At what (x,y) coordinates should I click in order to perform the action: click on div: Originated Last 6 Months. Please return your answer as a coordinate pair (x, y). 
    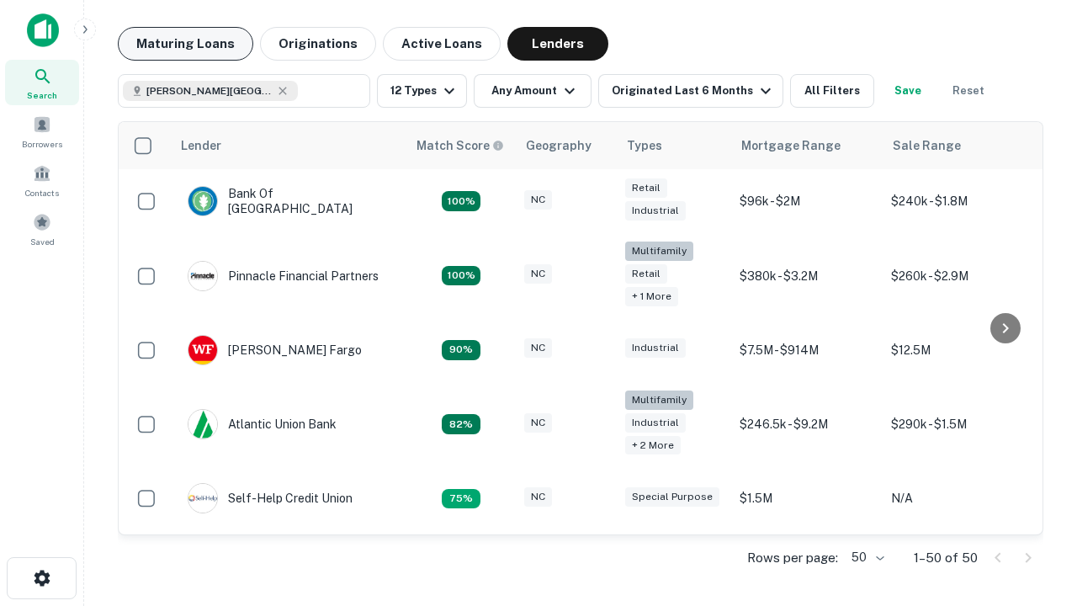
    Looking at the image, I should click on (693, 91).